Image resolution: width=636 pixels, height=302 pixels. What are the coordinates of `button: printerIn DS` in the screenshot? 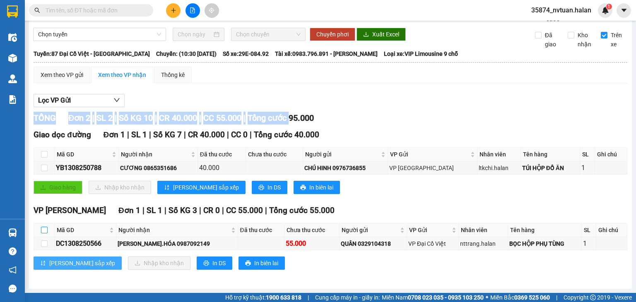 It's located at (215, 263).